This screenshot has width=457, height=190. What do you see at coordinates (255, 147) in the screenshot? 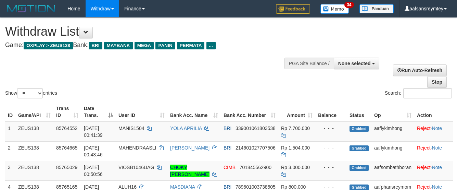
I see `span: Copy 214601027707506 to clipboard` at bounding box center [255, 147].